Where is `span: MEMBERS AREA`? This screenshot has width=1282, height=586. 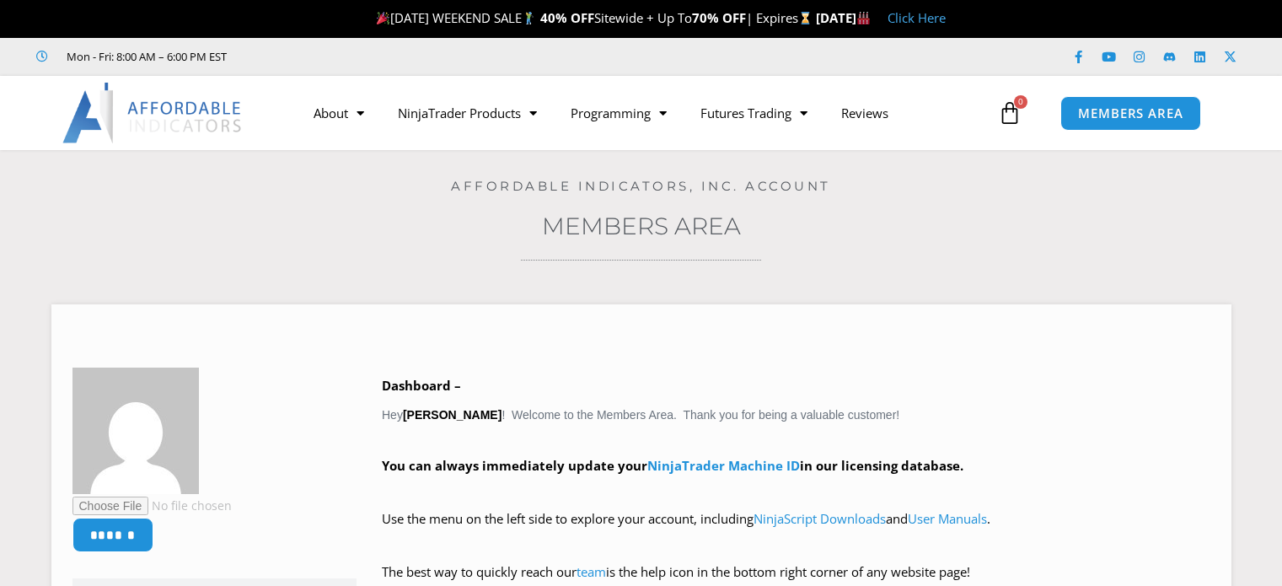
span: MEMBERS AREA is located at coordinates (1130, 113).